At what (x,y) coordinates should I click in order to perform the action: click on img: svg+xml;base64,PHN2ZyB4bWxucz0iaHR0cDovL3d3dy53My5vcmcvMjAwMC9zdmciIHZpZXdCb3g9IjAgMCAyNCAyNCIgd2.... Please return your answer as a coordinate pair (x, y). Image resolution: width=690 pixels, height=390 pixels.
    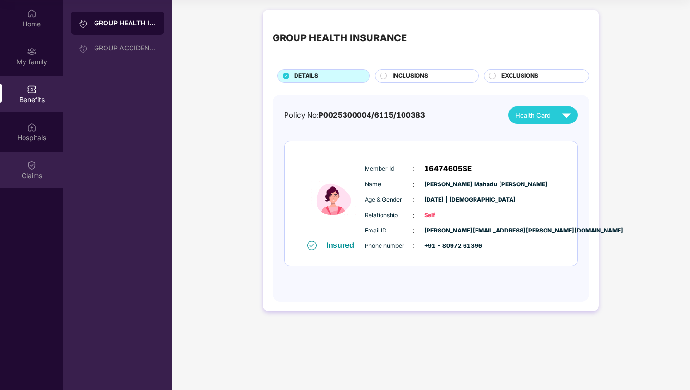
    Looking at the image, I should click on (566, 115).